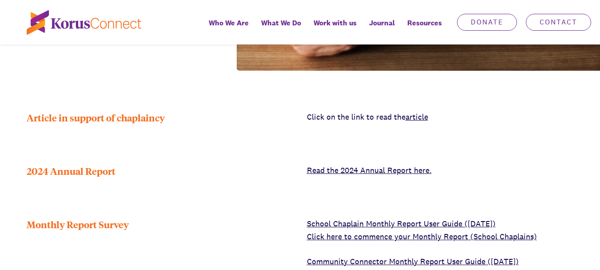 This screenshot has width=600, height=270. What do you see at coordinates (84, 22) in the screenshot?
I see `img: korus-connect%2Fc5177985-88d5-491d-9cd7-4a1febad1357_logo.svg` at bounding box center [84, 22].